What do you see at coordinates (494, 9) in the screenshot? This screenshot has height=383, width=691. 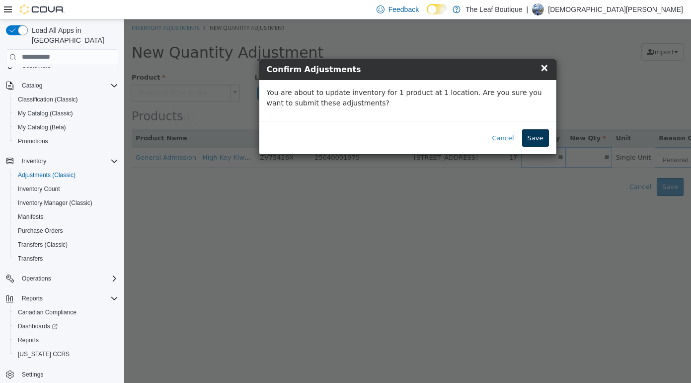 I see `p: The Leaf Boutique` at bounding box center [494, 9].